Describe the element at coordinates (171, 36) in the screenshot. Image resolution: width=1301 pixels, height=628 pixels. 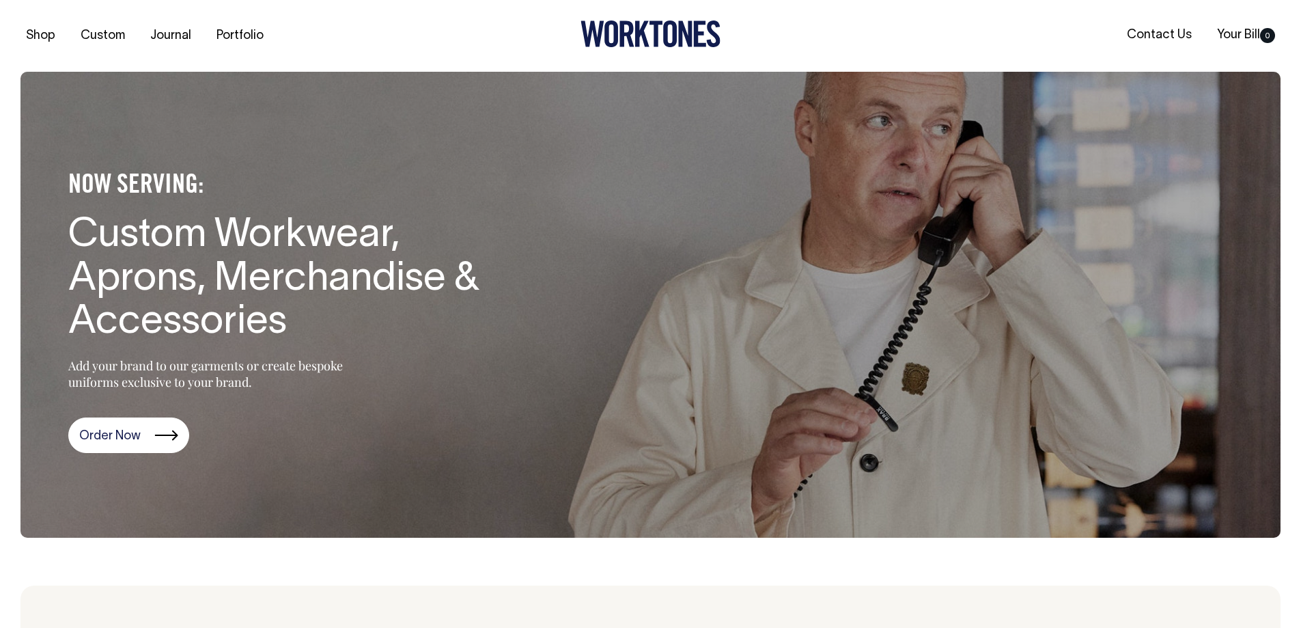
I see `a: Journal` at that location.